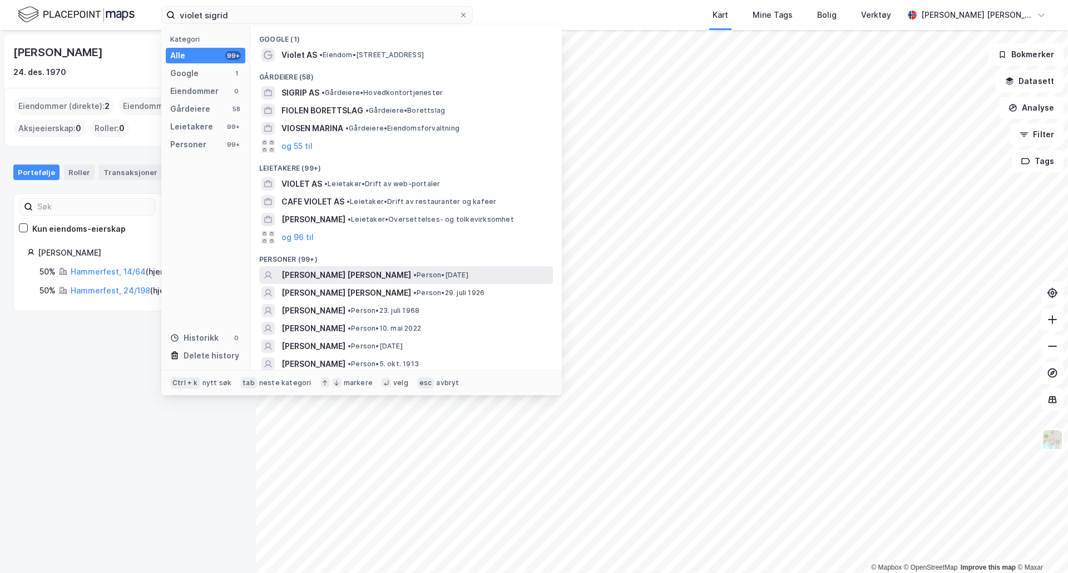 This screenshot has width=1068, height=573. Describe the element at coordinates (988, 568) in the screenshot. I see `a: Improve this map` at that location.